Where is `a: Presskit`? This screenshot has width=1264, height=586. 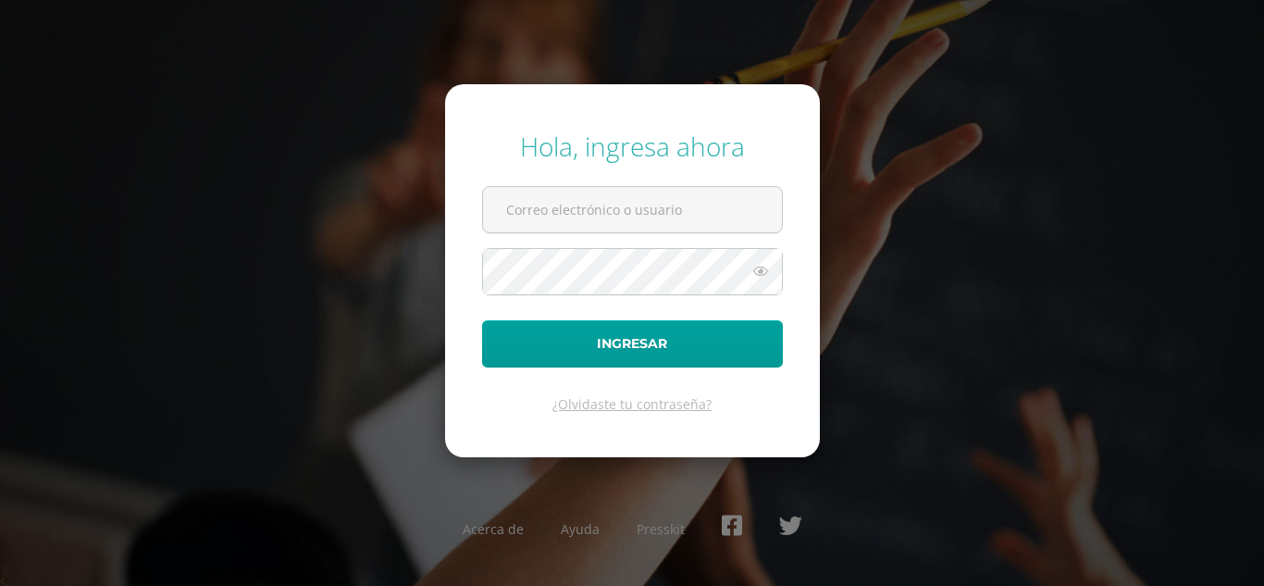 a: Presskit is located at coordinates (661, 528).